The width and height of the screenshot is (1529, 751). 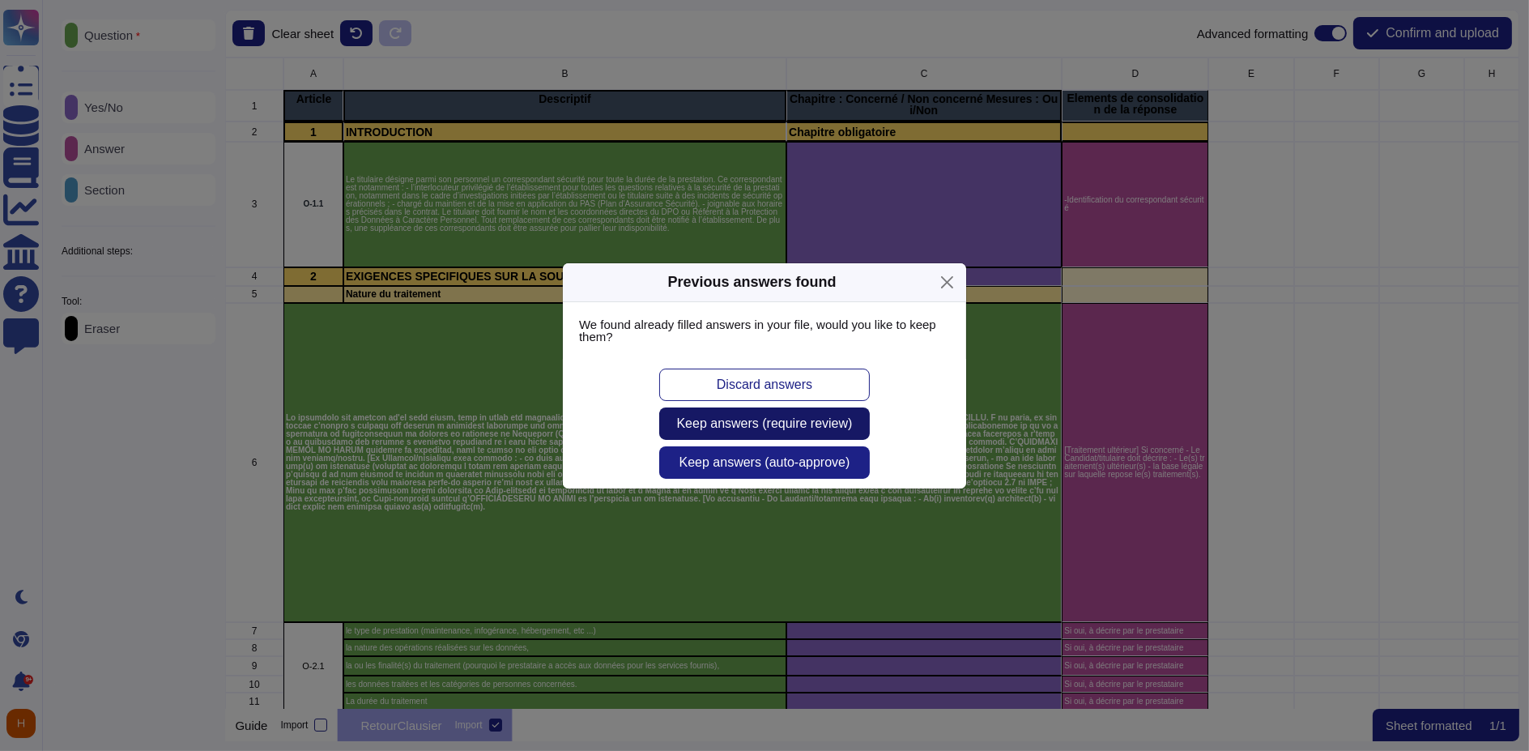 I want to click on div: We found already filled answers in your file, would you like to keep them?, so click(x=765, y=331).